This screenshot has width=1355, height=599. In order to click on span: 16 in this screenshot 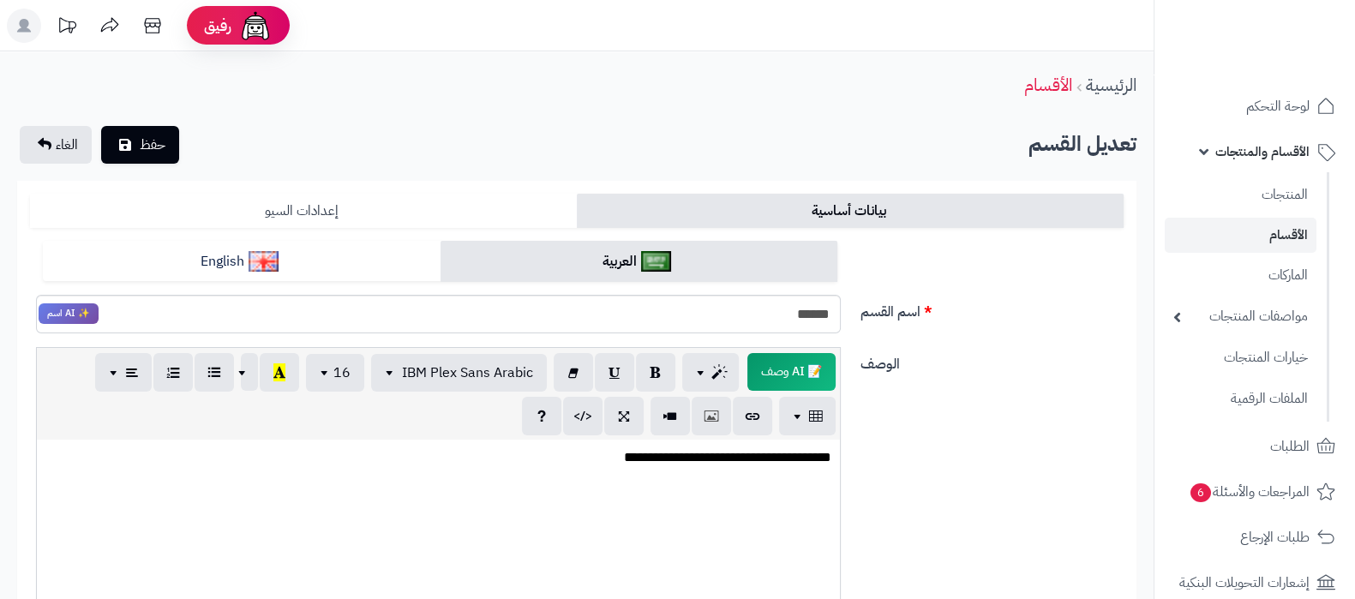, I will do `click(342, 373)`.